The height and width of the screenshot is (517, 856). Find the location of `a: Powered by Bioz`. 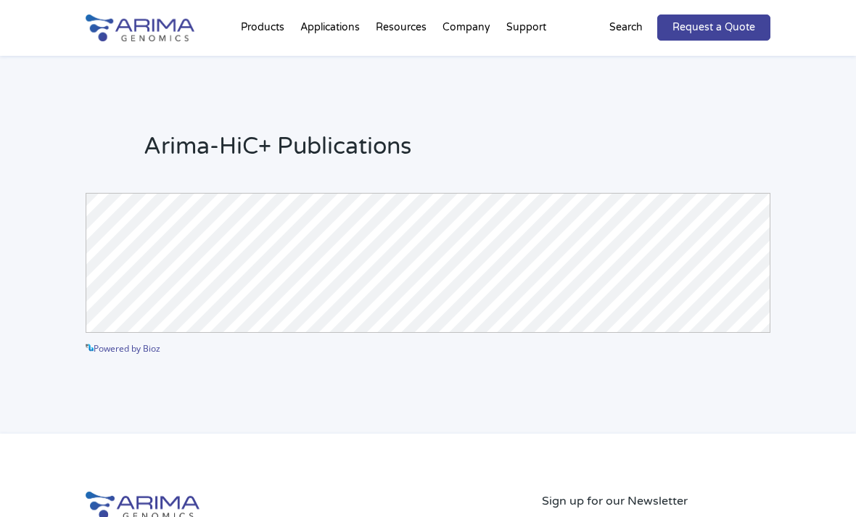

a: Powered by Bioz is located at coordinates (123, 348).